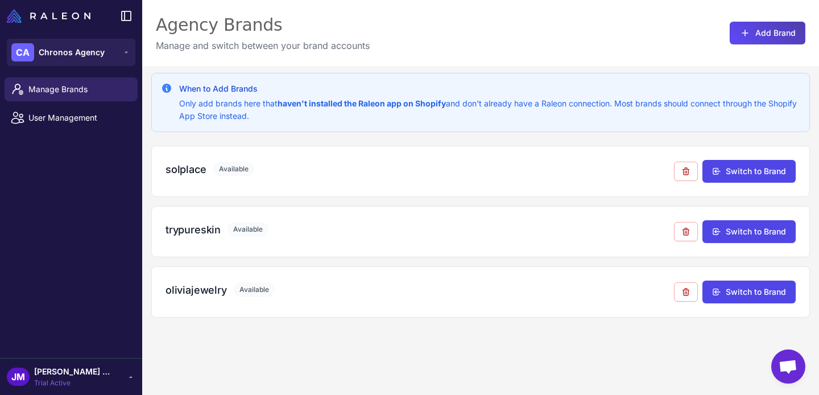  What do you see at coordinates (18, 377) in the screenshot?
I see `div: JM` at bounding box center [18, 377].